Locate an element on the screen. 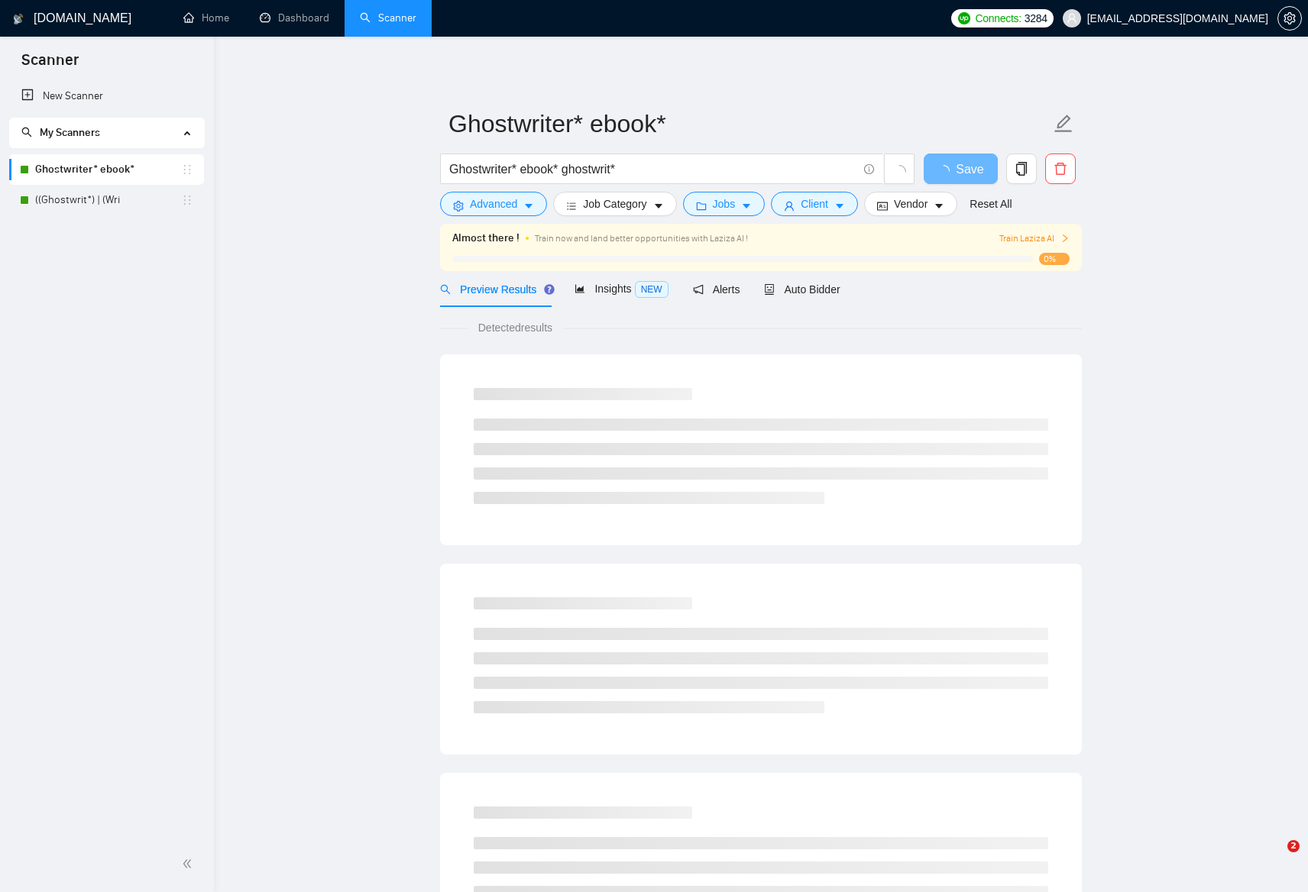 Image resolution: width=1308 pixels, height=892 pixels. a: homeHome is located at coordinates (206, 18).